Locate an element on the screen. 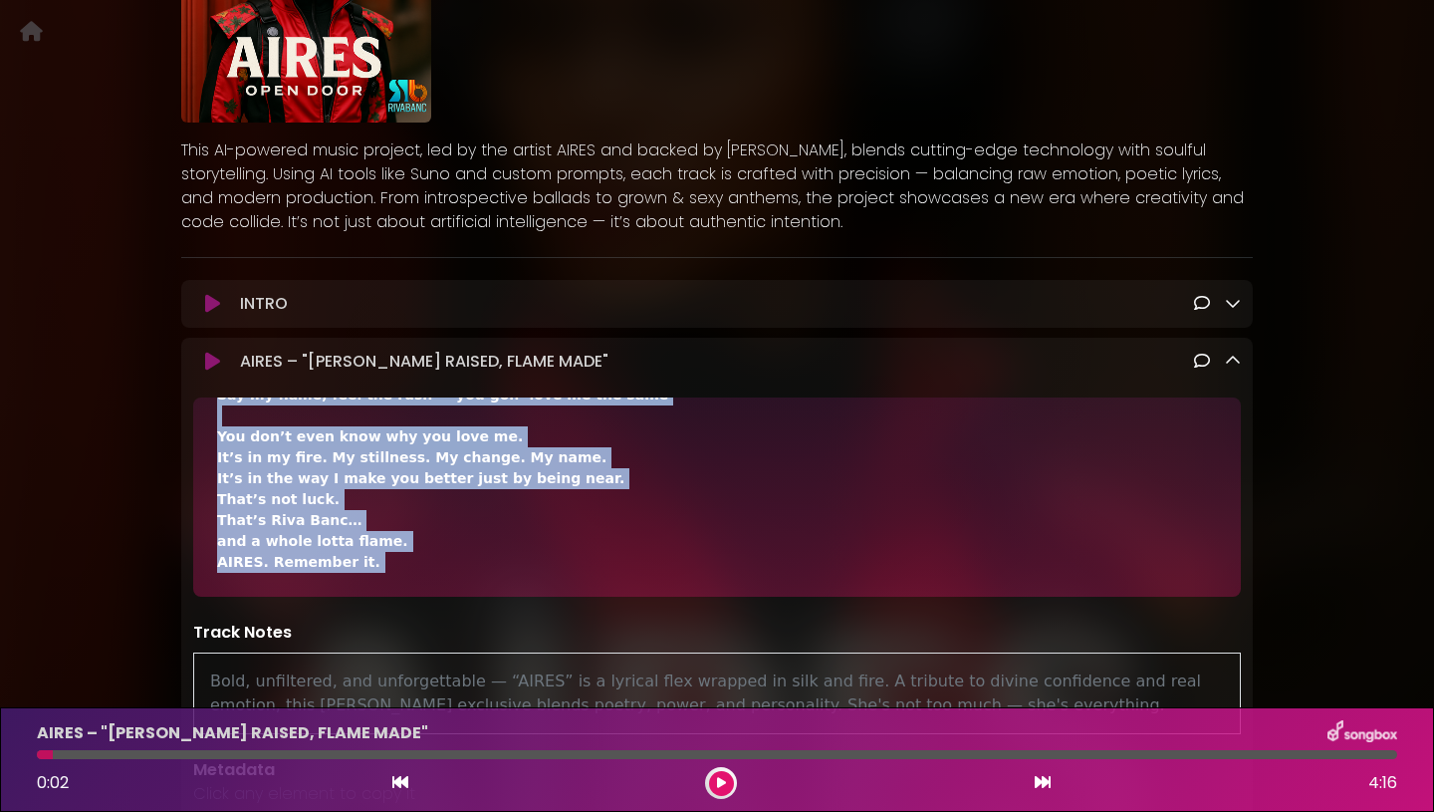 The width and height of the screenshot is (1434, 812). span: 0:02 is located at coordinates (53, 782).